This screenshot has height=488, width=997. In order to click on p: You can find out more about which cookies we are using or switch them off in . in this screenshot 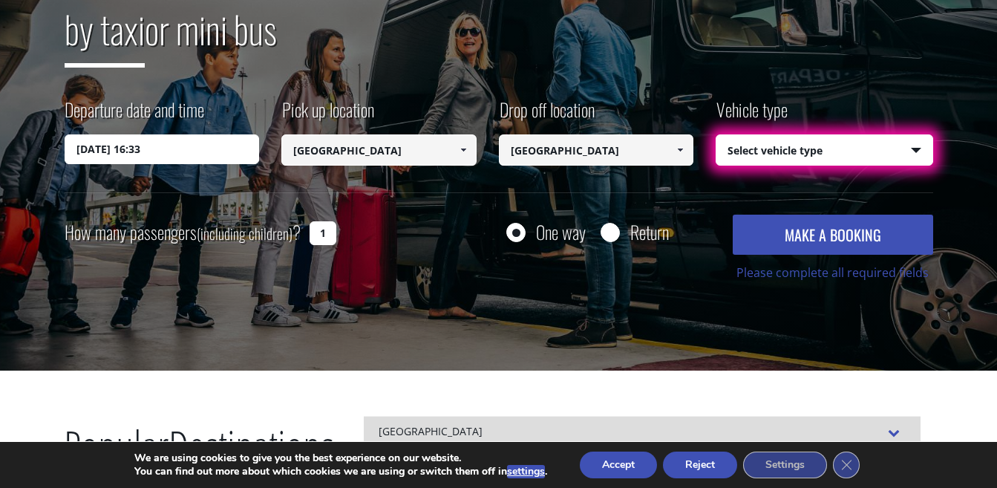, I will do `click(341, 471)`.